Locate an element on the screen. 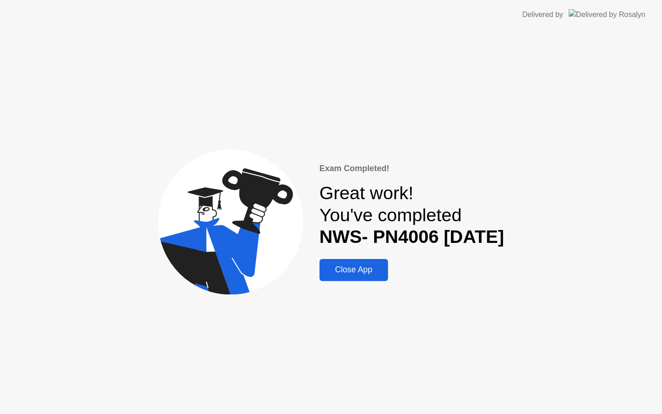 This screenshot has width=662, height=414. div: Close App is located at coordinates (354, 270).